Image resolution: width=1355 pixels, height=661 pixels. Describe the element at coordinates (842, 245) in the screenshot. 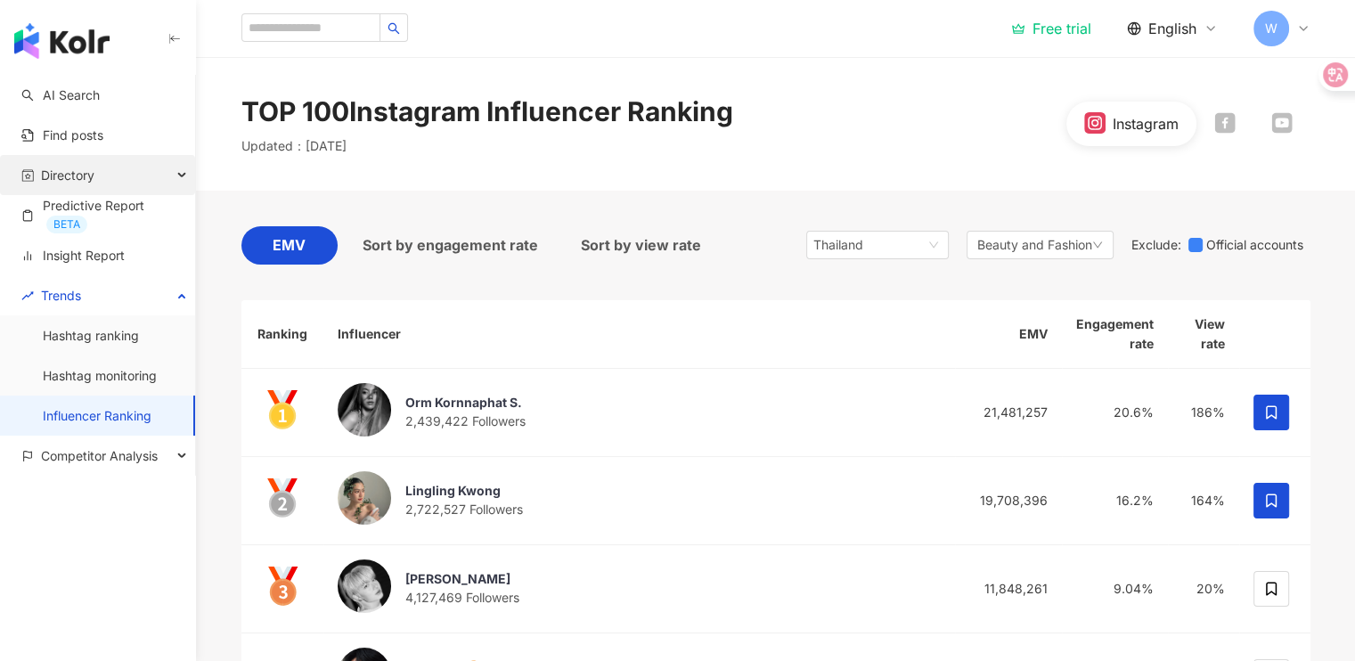

I see `div: Thailand` at that location.